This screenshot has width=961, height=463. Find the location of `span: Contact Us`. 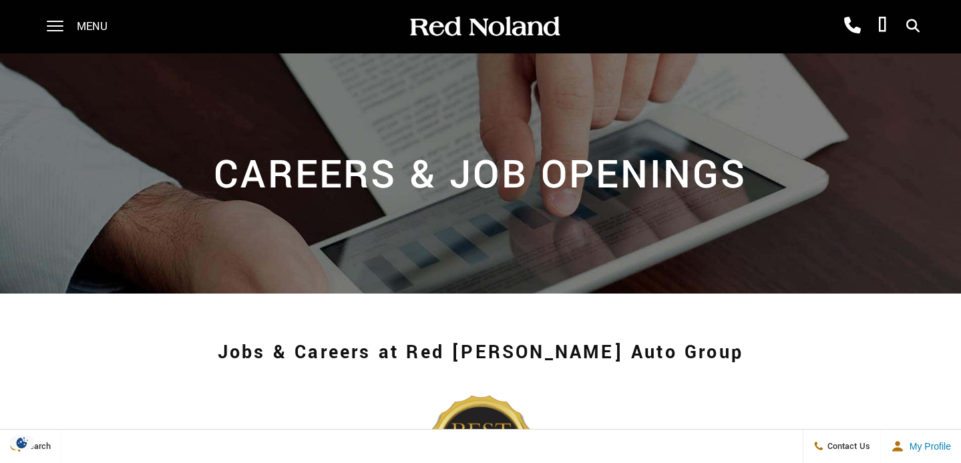

span: Contact Us is located at coordinates (846, 447).